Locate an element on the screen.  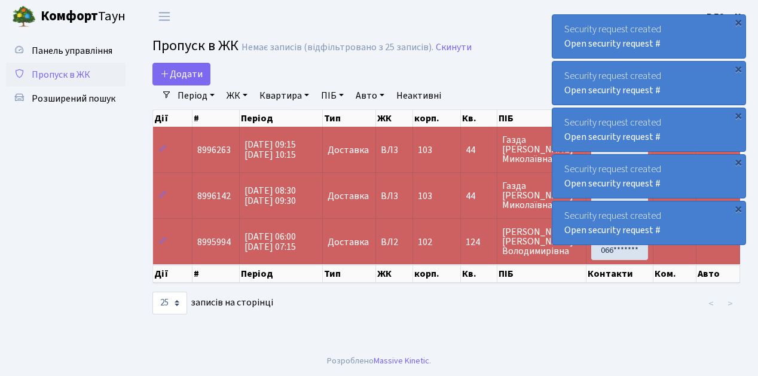
a: Авто is located at coordinates (370, 96).